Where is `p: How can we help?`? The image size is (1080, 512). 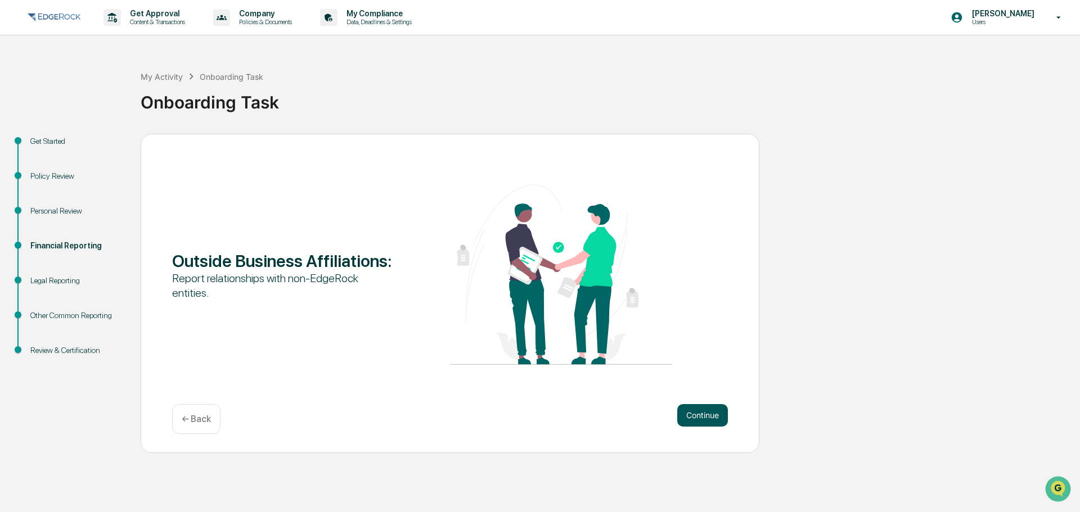
p: How can we help? is located at coordinates (108, 33).